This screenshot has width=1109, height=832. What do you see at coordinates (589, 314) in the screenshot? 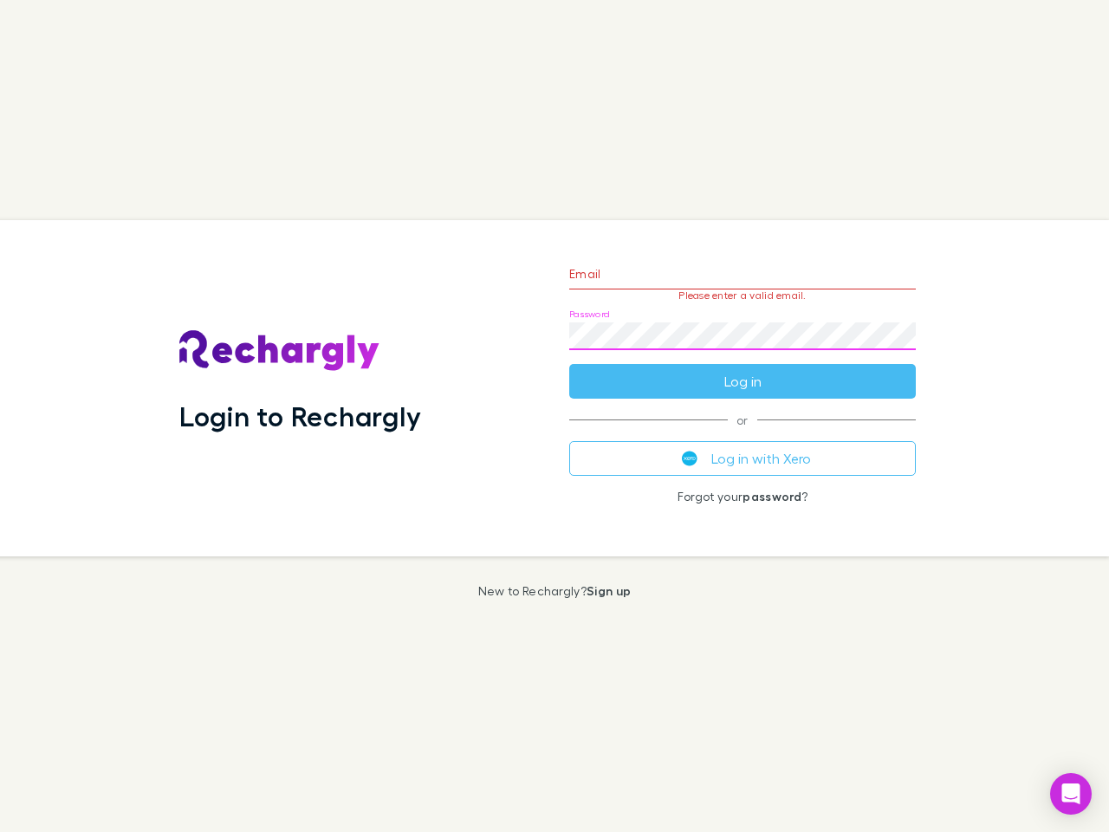
I see `label: Password` at bounding box center [589, 314].